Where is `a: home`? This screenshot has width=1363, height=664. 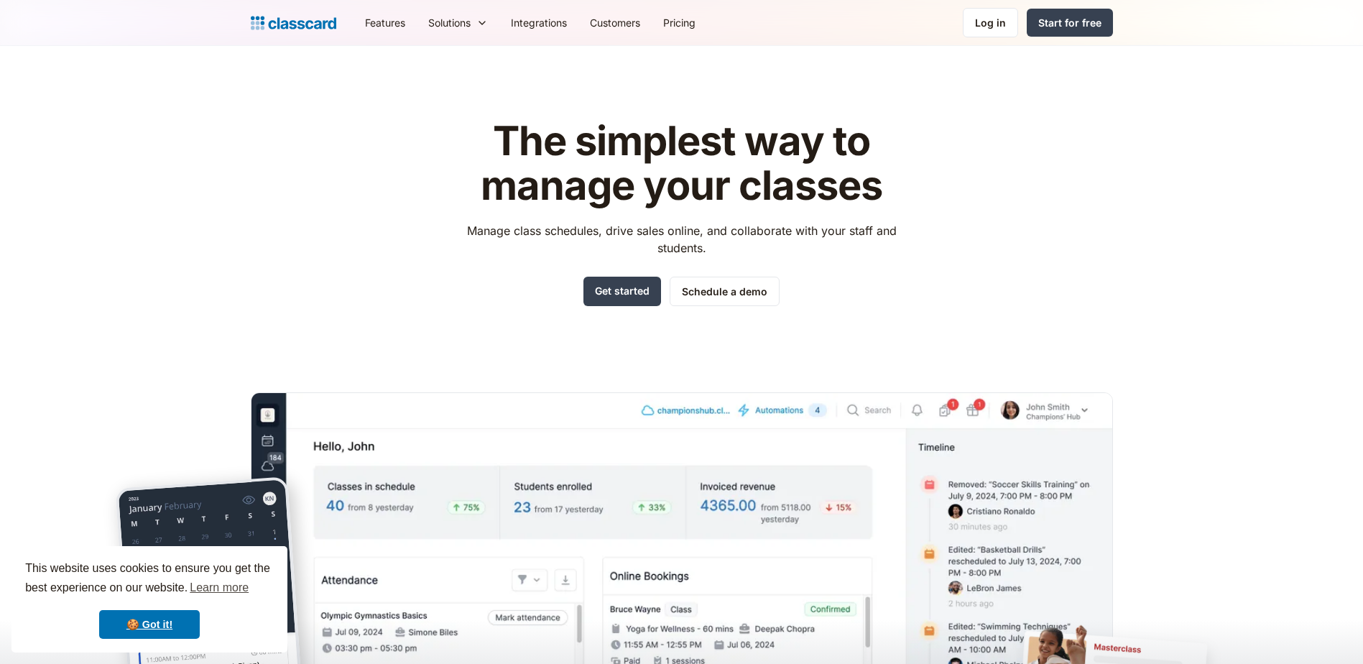 a: home is located at coordinates (293, 23).